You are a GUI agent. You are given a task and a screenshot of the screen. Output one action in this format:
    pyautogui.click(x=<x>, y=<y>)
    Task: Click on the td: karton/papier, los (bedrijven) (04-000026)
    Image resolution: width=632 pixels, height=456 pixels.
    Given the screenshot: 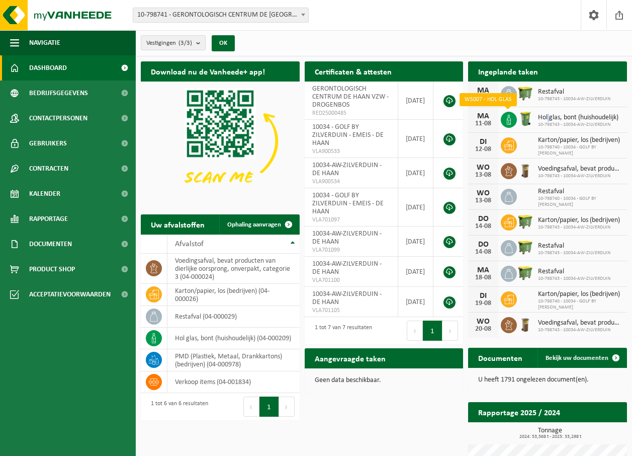 What is the action you would take?
    pyautogui.click(x=233, y=295)
    